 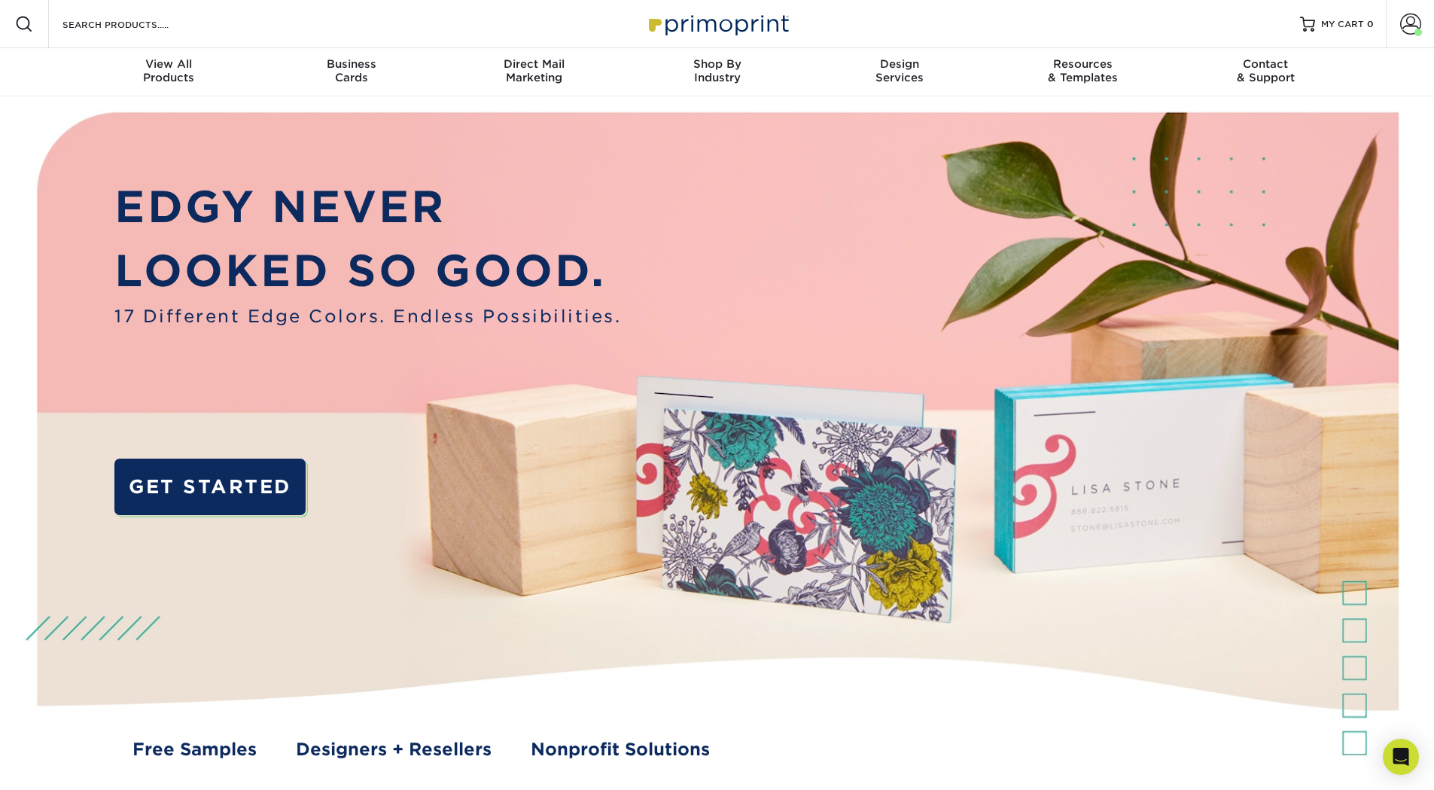 I want to click on span: Contact, so click(x=1265, y=64).